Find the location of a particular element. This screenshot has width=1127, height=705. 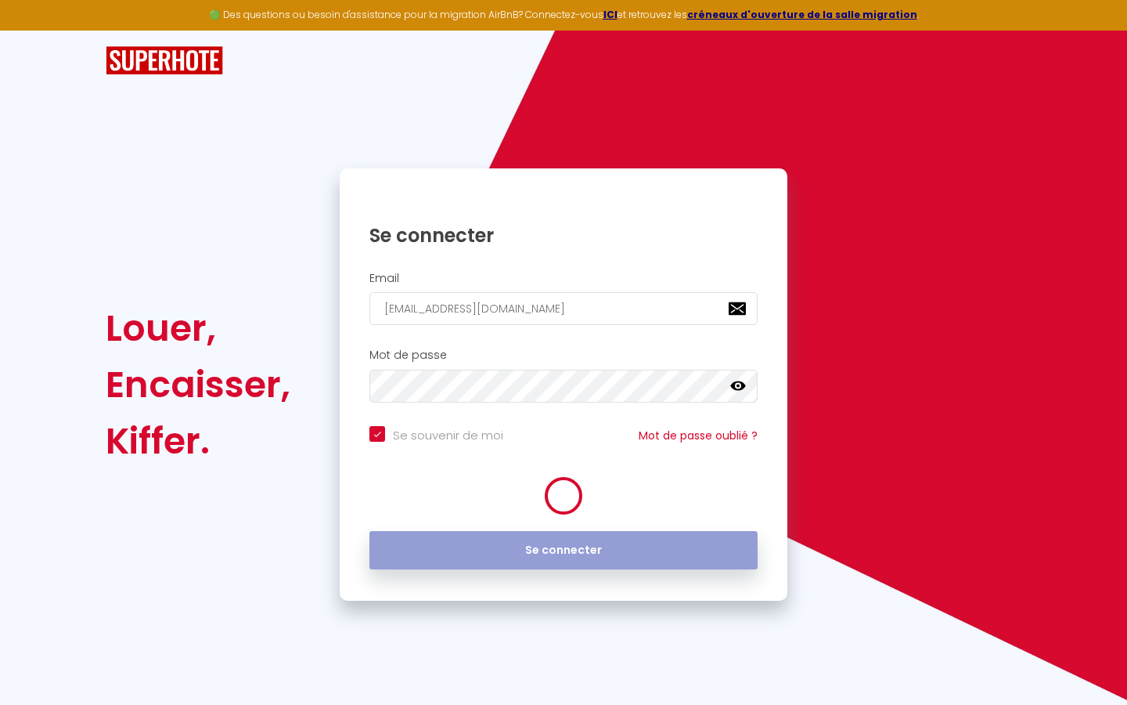

h1: Se connecter is located at coordinates (564, 235).